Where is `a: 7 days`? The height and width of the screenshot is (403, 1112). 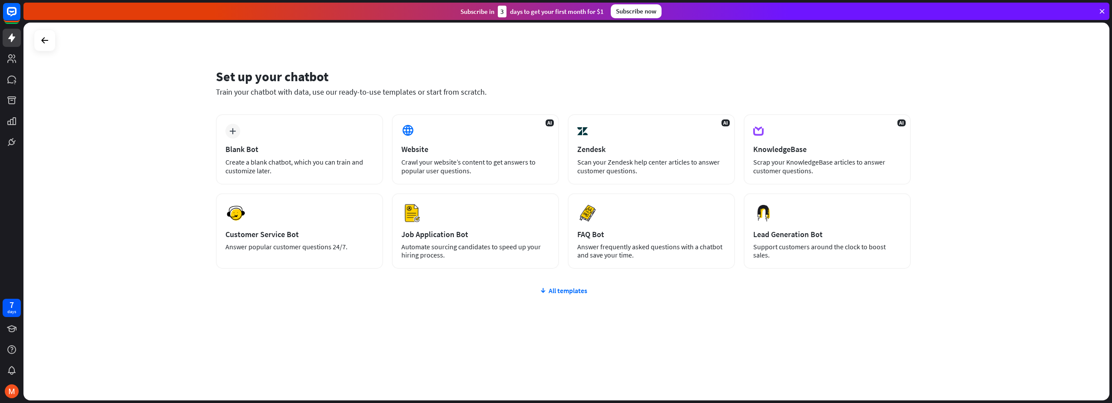
a: 7 days is located at coordinates (12, 308).